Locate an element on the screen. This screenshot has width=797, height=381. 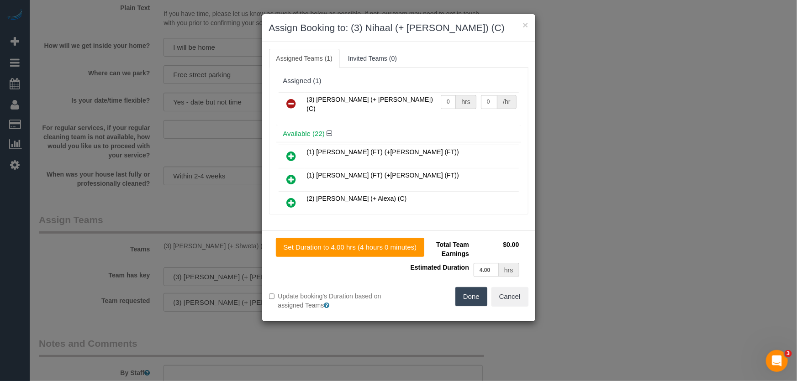
button: Done is located at coordinates (471, 297).